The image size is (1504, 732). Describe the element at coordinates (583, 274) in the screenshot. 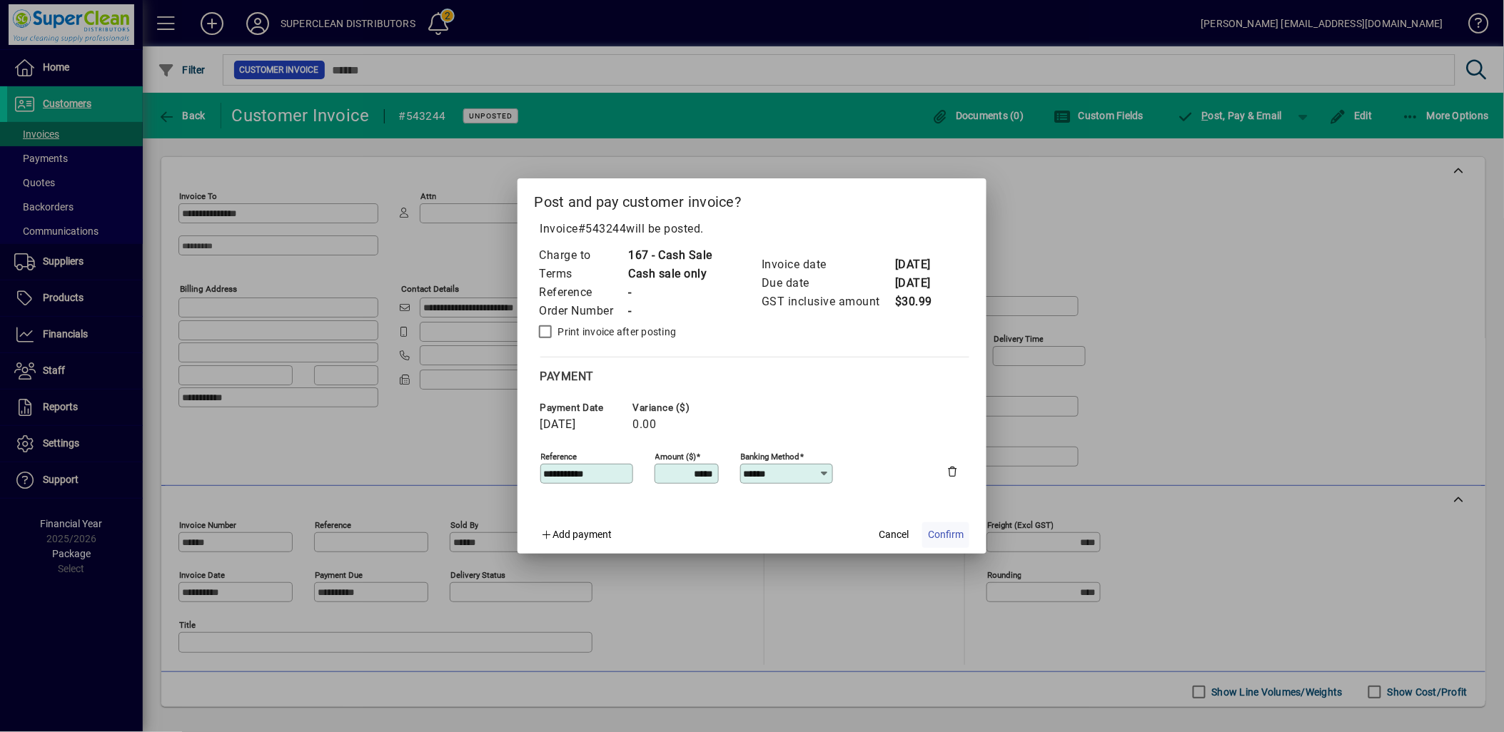

I see `td: Terms` at that location.